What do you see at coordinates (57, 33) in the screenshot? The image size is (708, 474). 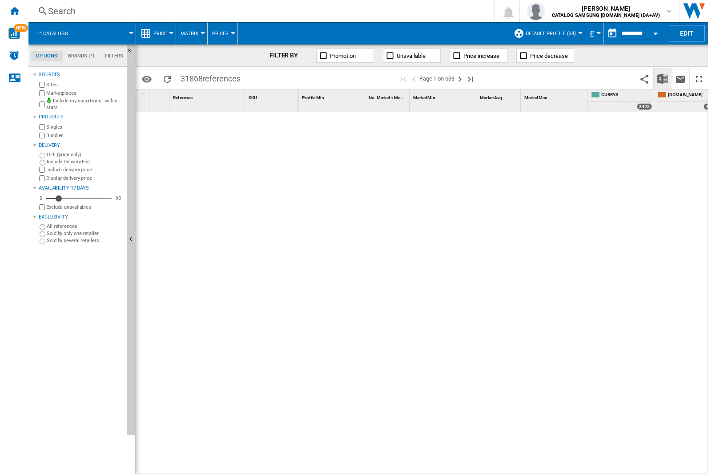 I see `button: 14 catalogs` at bounding box center [57, 33].